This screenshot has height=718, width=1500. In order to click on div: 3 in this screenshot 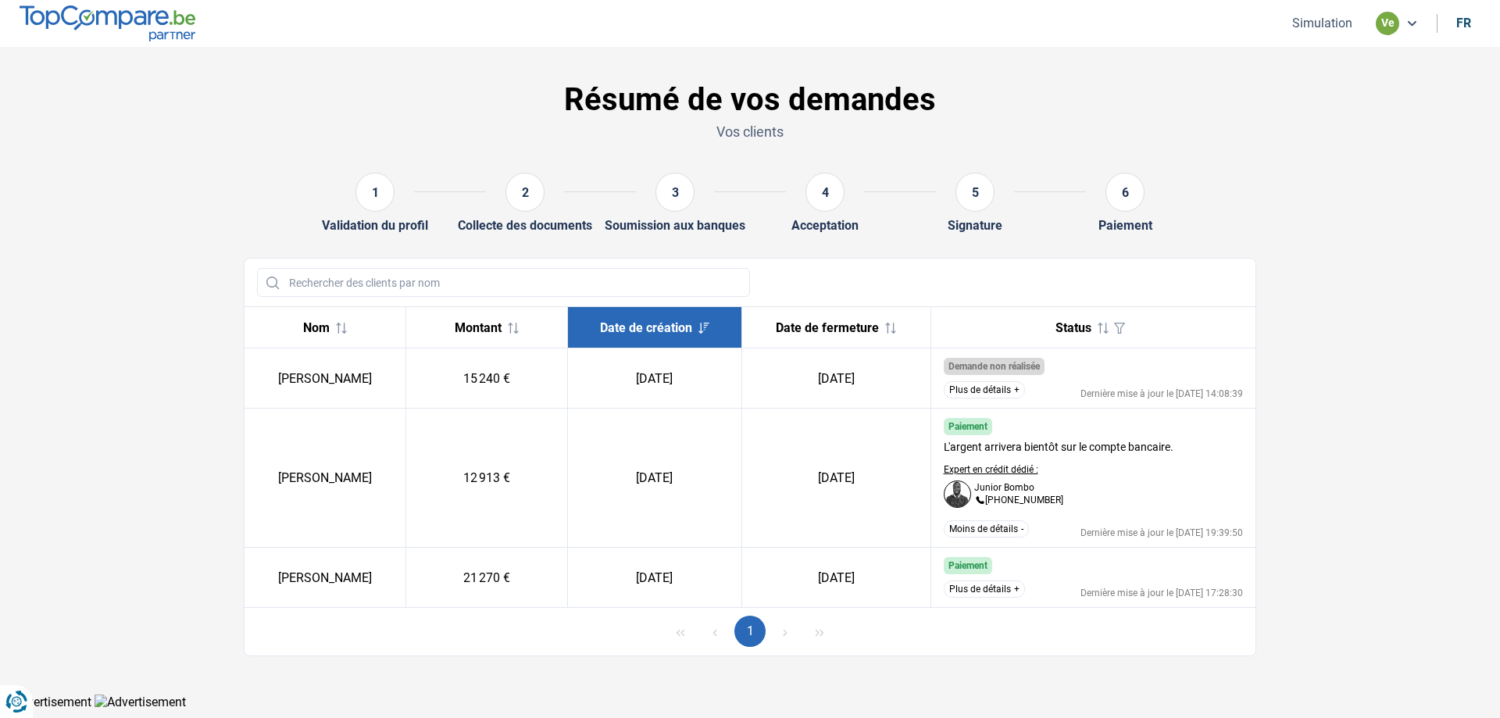, I will do `click(675, 192)`.